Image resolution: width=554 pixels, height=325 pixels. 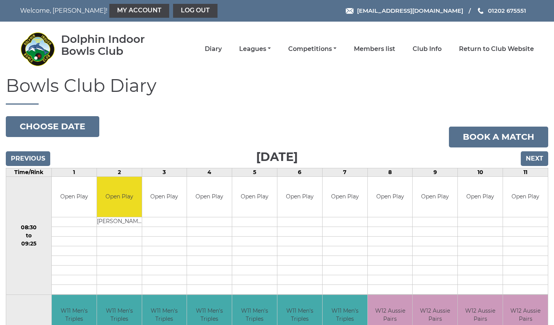 What do you see at coordinates (37, 49) in the screenshot?
I see `img: Dolphin Indoor Bowls Club` at bounding box center [37, 49].